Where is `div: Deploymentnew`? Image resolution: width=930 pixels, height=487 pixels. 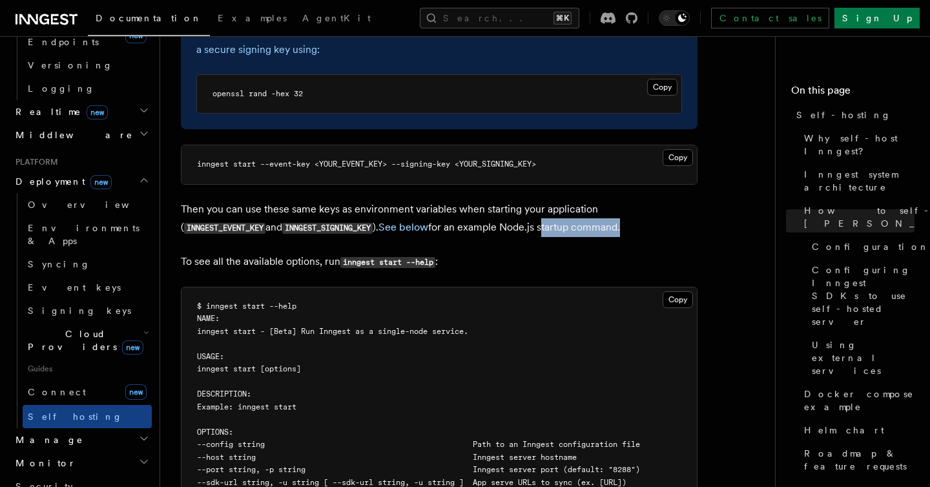 div: Deploymentnew is located at coordinates (81, 311).